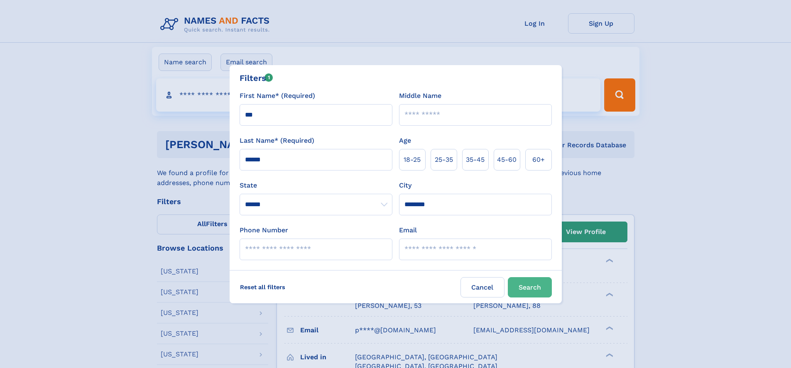  Describe the element at coordinates (405, 186) in the screenshot. I see `label: City` at that location.